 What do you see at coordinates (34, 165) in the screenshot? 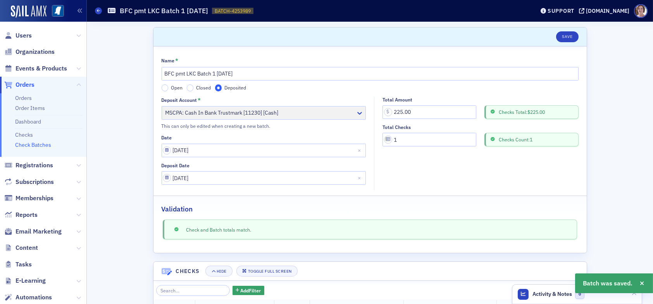
I see `span: Registrations` at bounding box center [34, 165].